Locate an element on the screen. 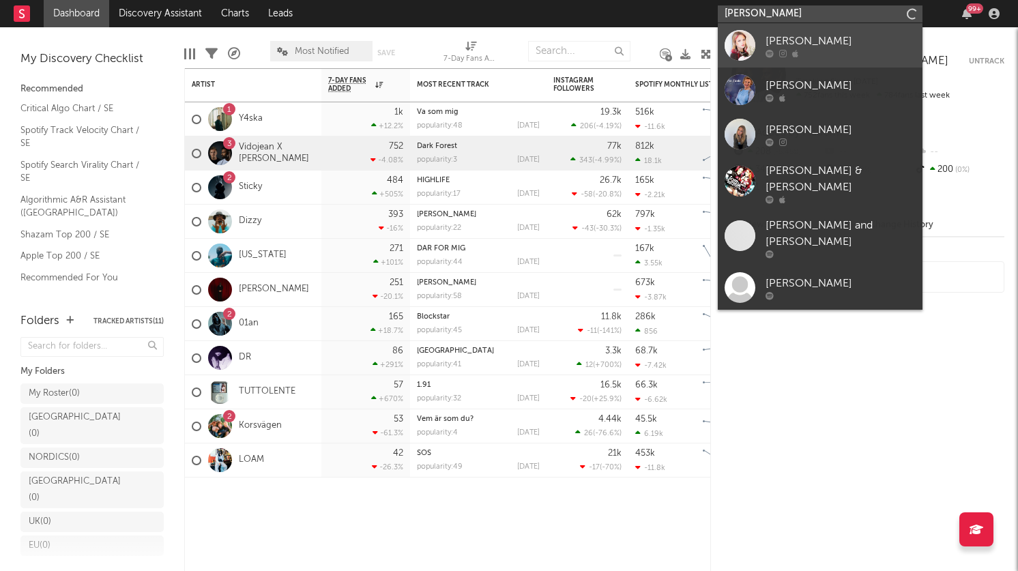 Image resolution: width=1018 pixels, height=571 pixels. div: -61.3 % is located at coordinates (388, 433).